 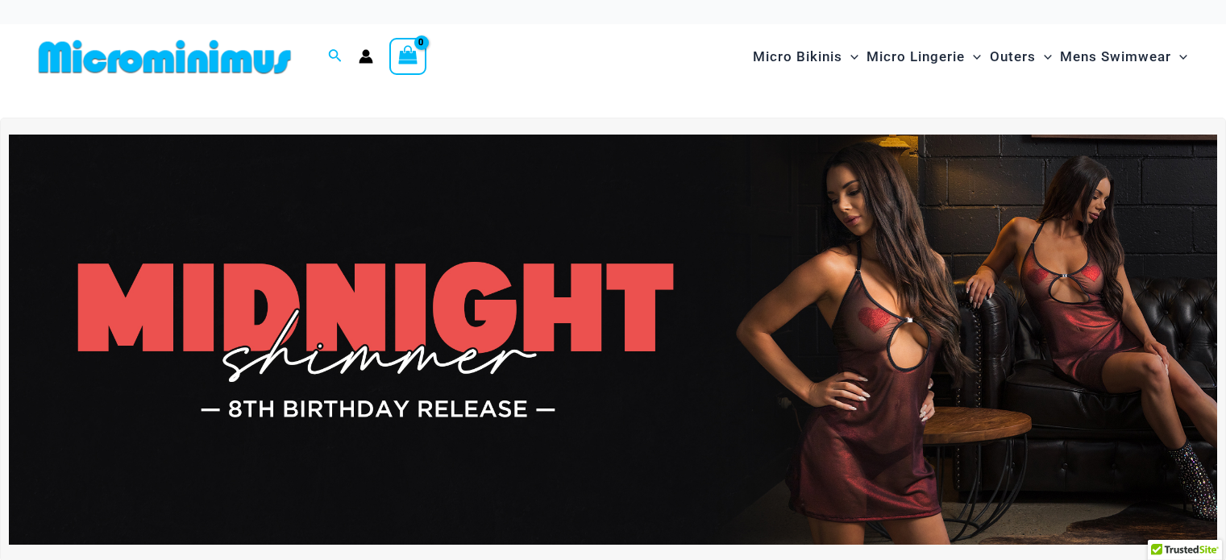 I want to click on span: Micro Bikinis, so click(x=797, y=56).